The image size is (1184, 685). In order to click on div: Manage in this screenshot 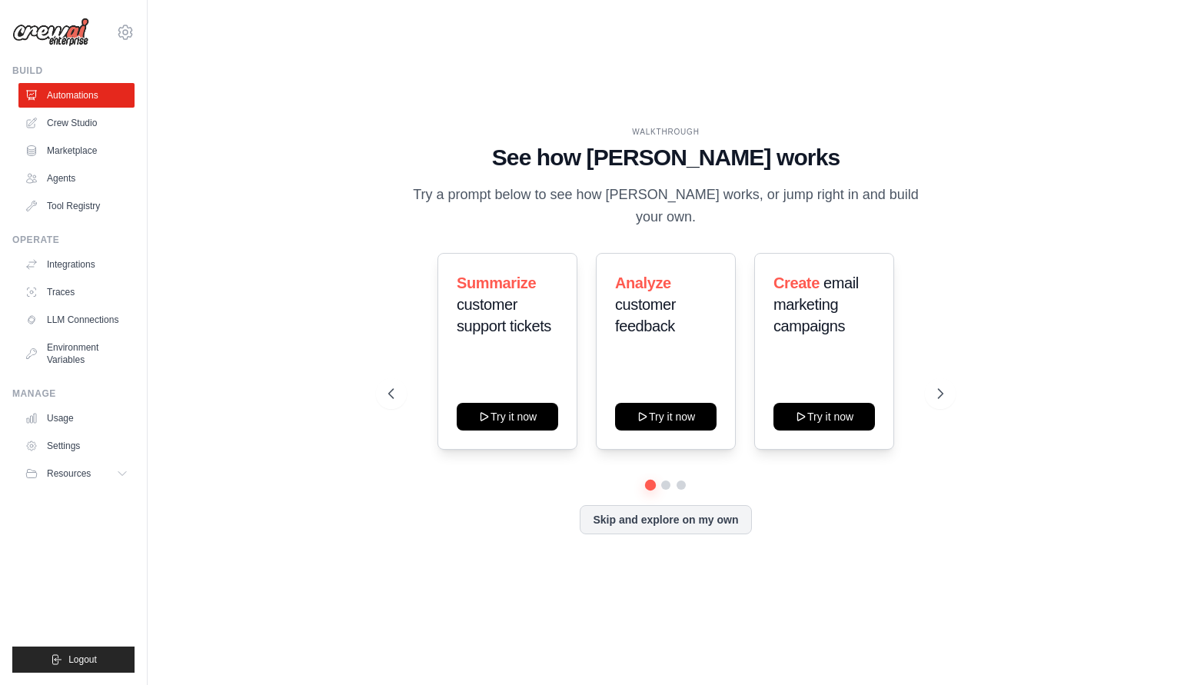, I will do `click(73, 394)`.